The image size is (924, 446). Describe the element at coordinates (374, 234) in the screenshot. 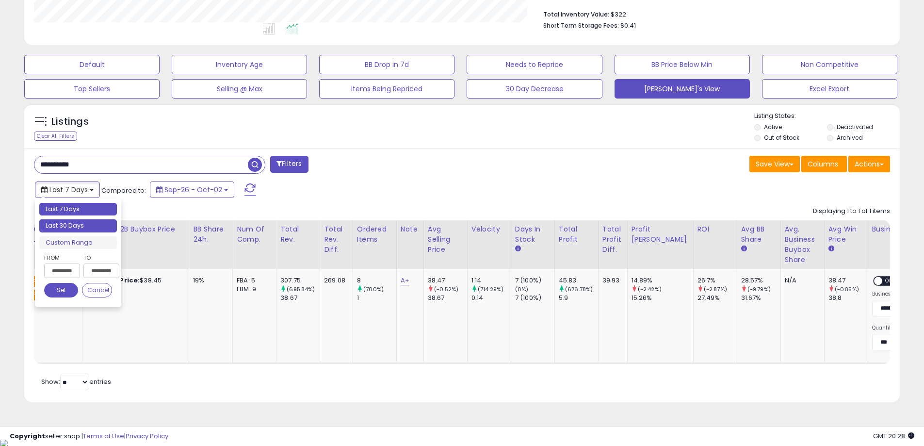

I see `div: Ordered Items` at that location.